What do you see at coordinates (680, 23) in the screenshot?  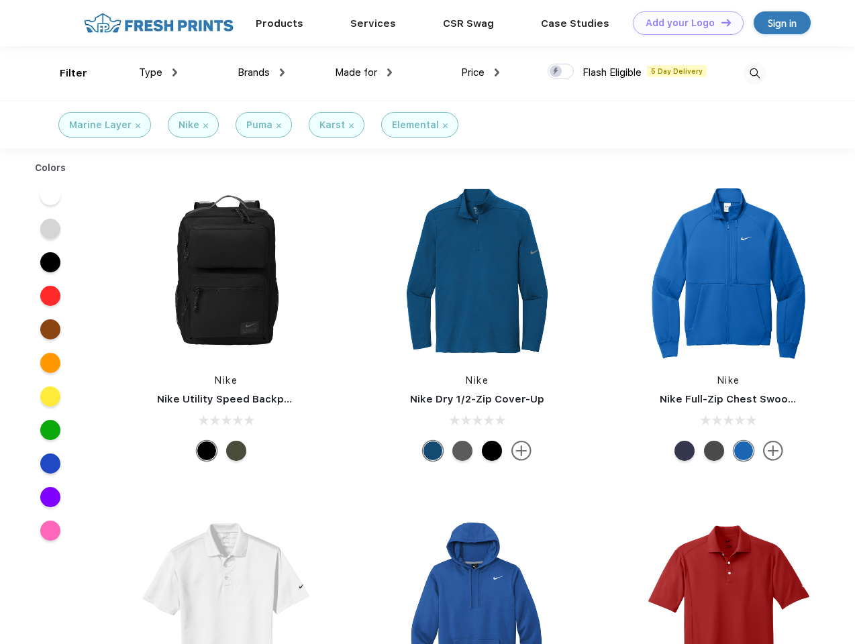 I see `div: Add your Logo` at bounding box center [680, 23].